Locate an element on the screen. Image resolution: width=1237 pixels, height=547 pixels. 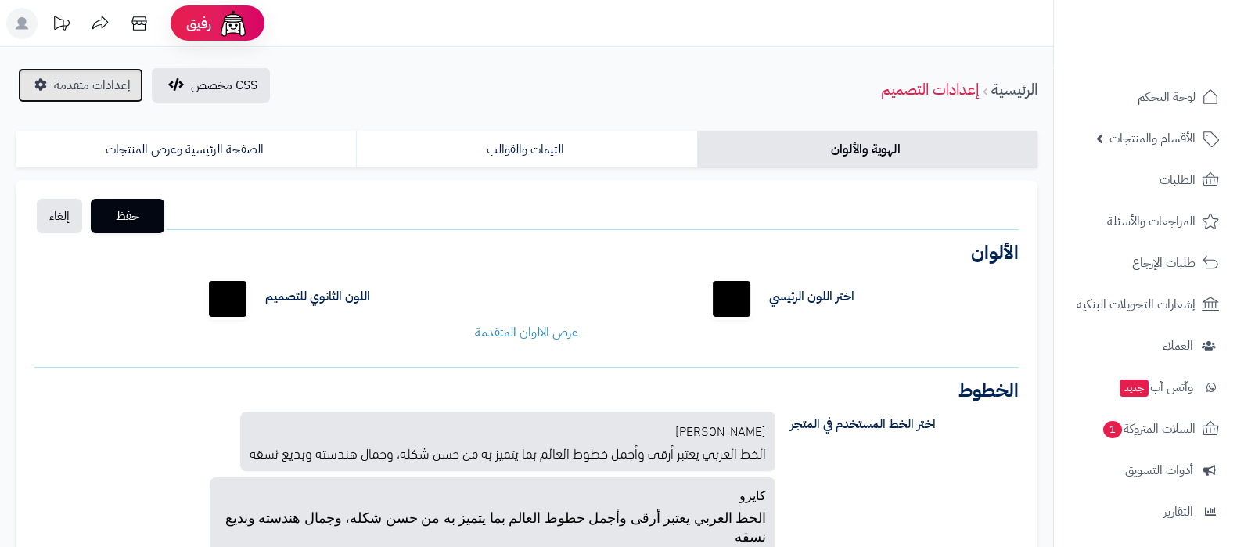
h3: الألوان is located at coordinates (526, 253).